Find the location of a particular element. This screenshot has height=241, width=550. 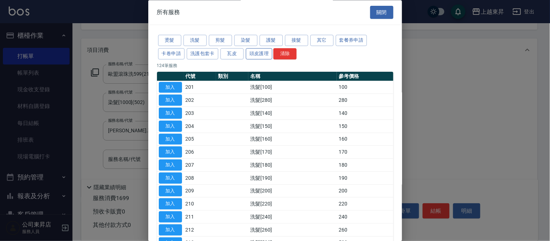

button: 護髮 is located at coordinates (271, 41).